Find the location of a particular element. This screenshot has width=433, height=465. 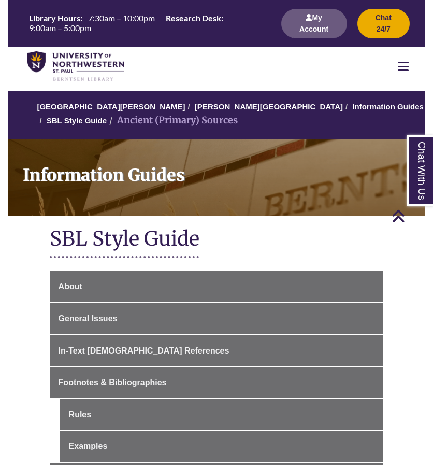

button: My Account is located at coordinates (314, 23).